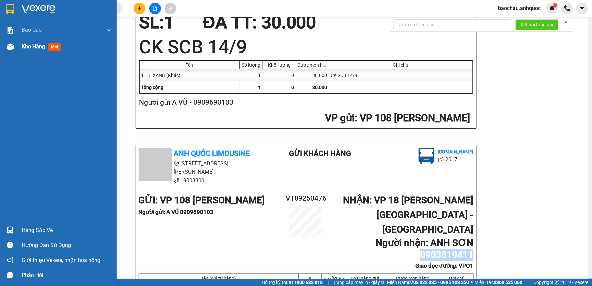  I want to click on b: Gửi khách hàng, so click(320, 153).